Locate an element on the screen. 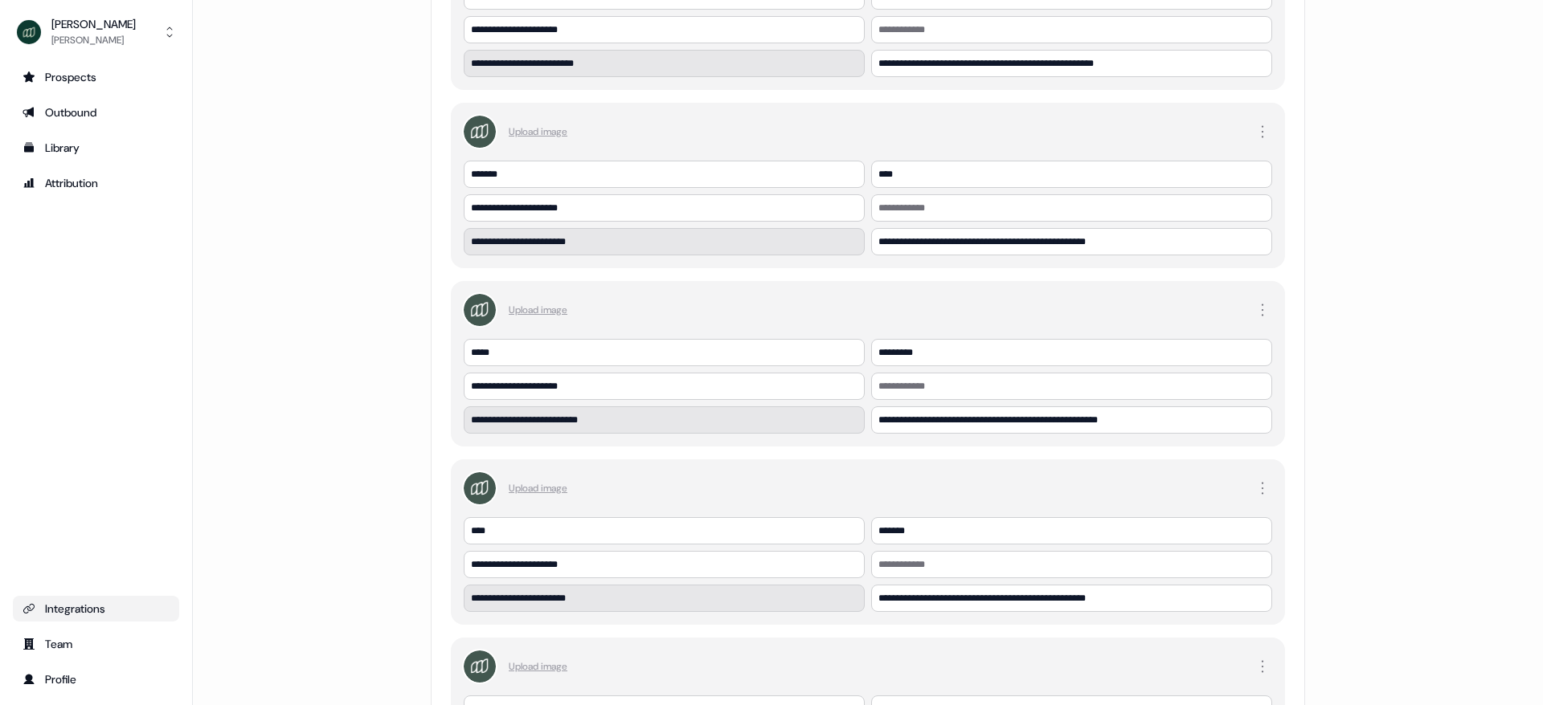 This screenshot has height=705, width=1543. a: Go to prospects is located at coordinates (96, 77).